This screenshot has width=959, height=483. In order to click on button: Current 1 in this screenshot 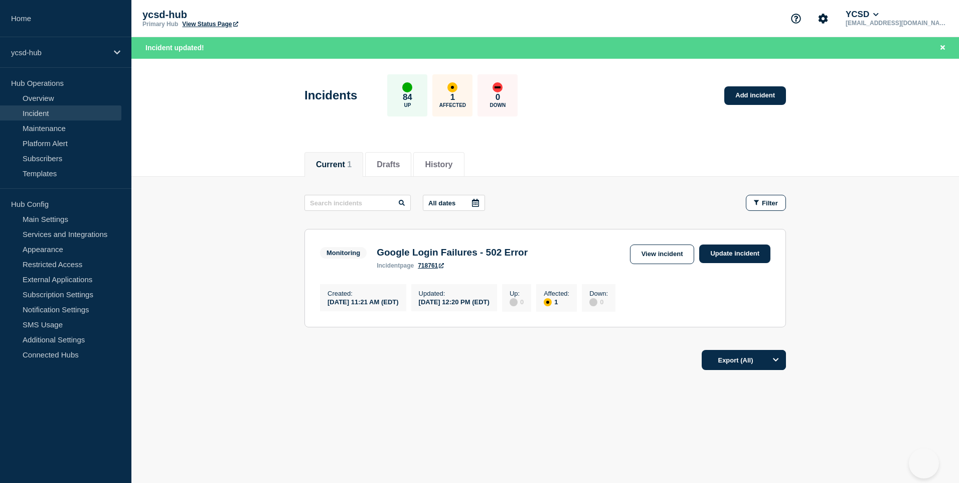, I will do `click(334, 165)`.